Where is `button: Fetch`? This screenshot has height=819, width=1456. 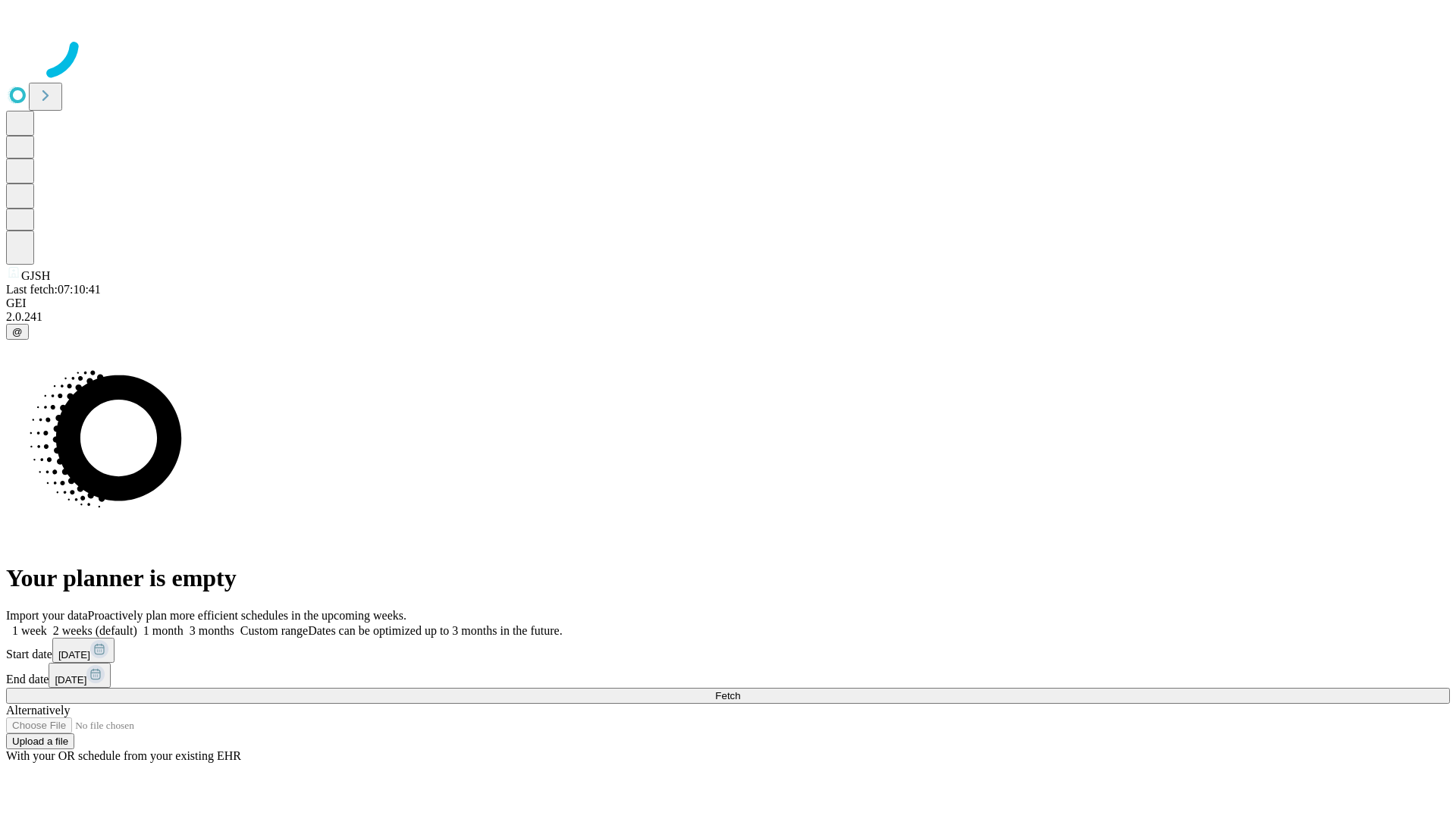 button: Fetch is located at coordinates (728, 695).